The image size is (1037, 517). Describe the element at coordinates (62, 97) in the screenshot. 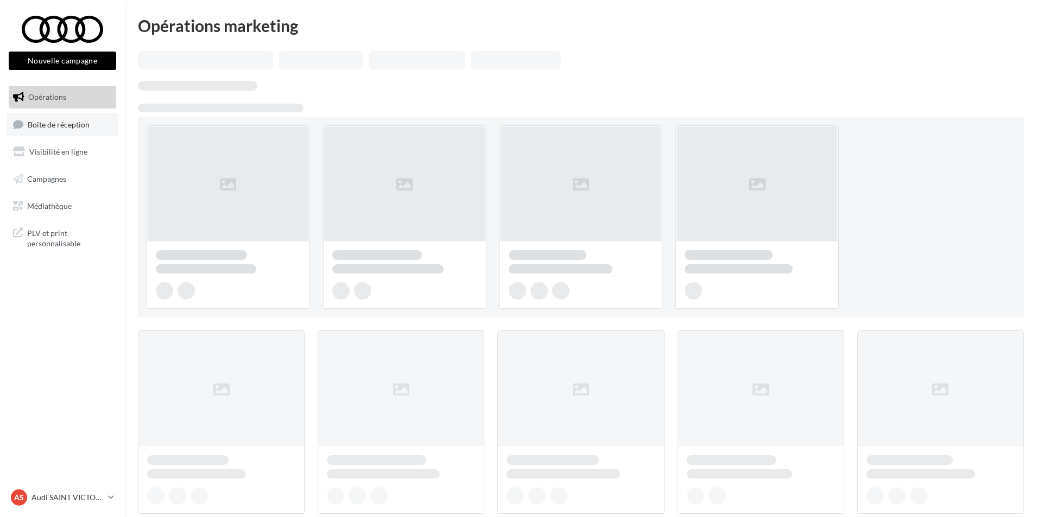

I see `a: Opérations` at that location.